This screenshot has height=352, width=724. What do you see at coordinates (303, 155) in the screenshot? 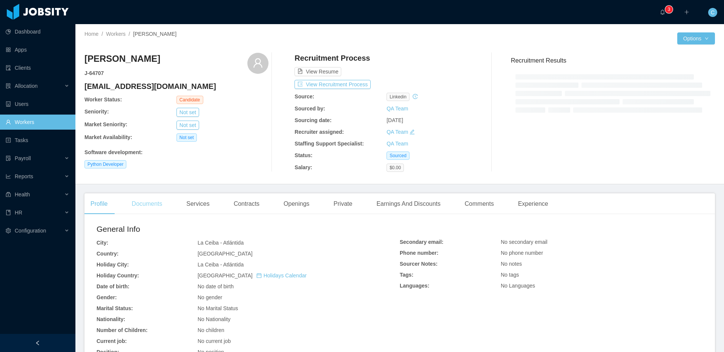
I see `b: Status:` at bounding box center [303, 155].